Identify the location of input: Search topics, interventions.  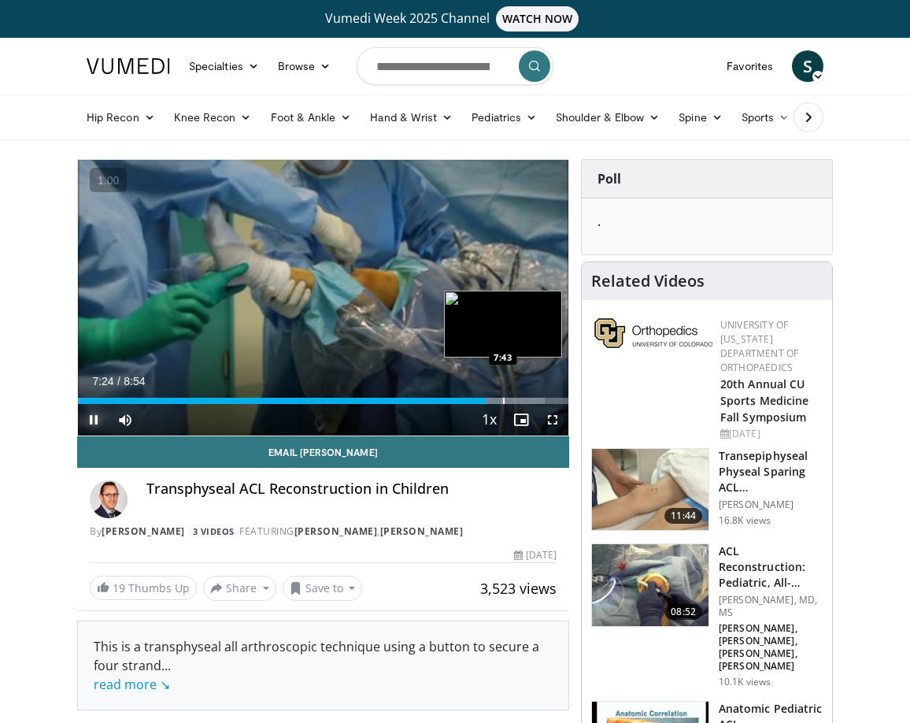
(455, 66).